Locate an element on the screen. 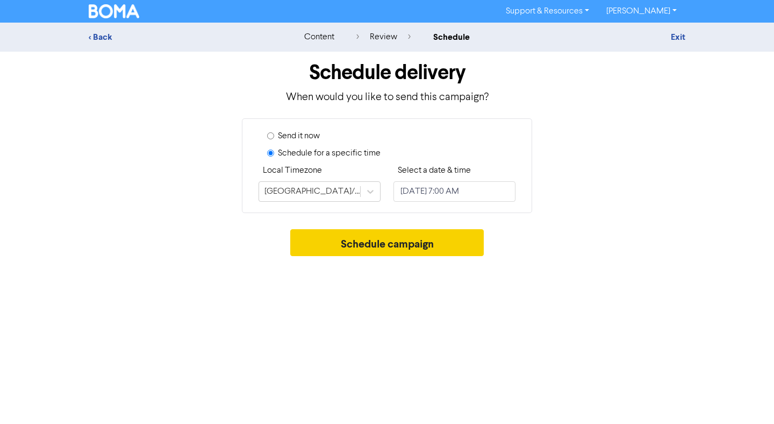 The width and height of the screenshot is (774, 424). div: schedule is located at coordinates (452, 37).